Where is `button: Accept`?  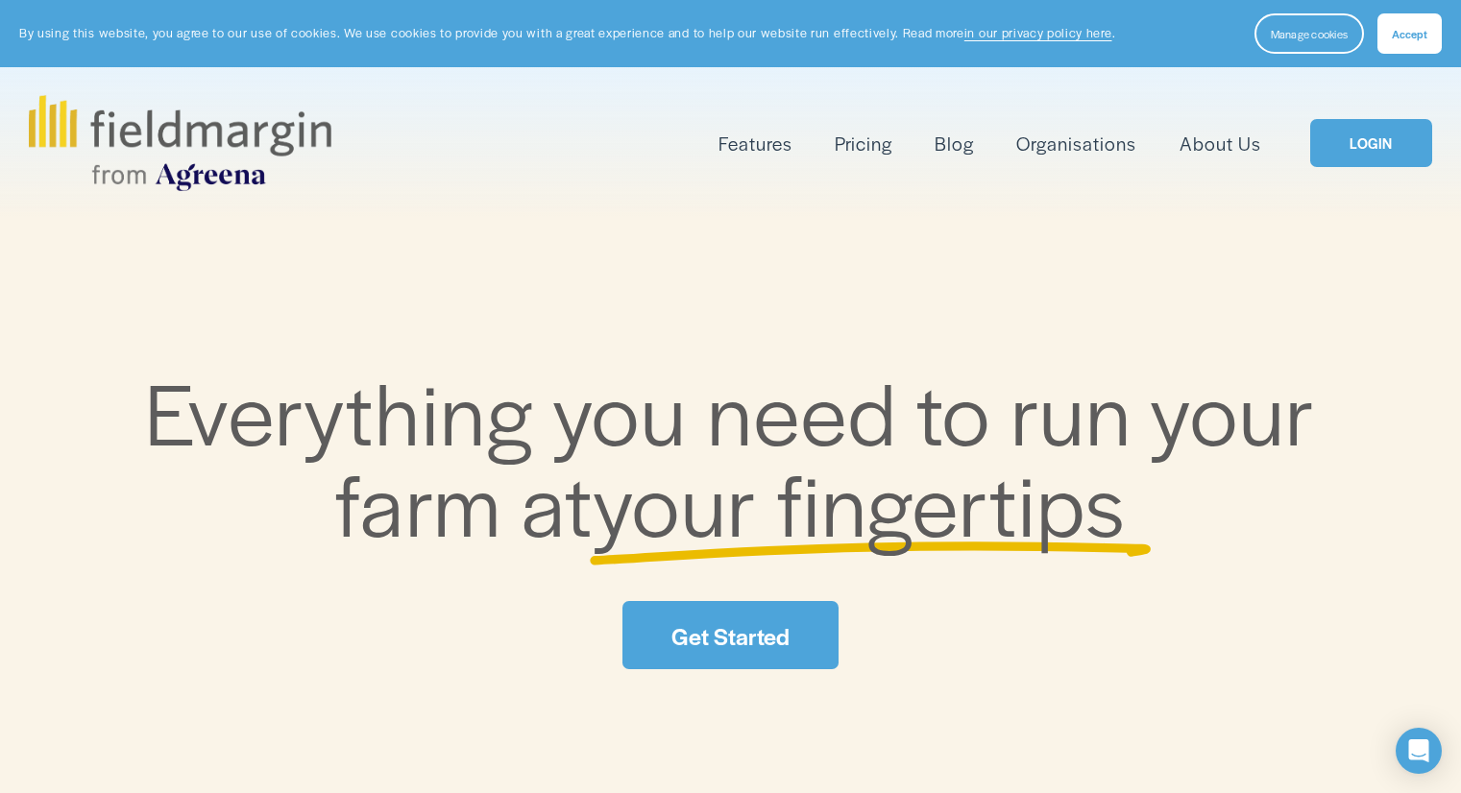 button: Accept is located at coordinates (1409, 34).